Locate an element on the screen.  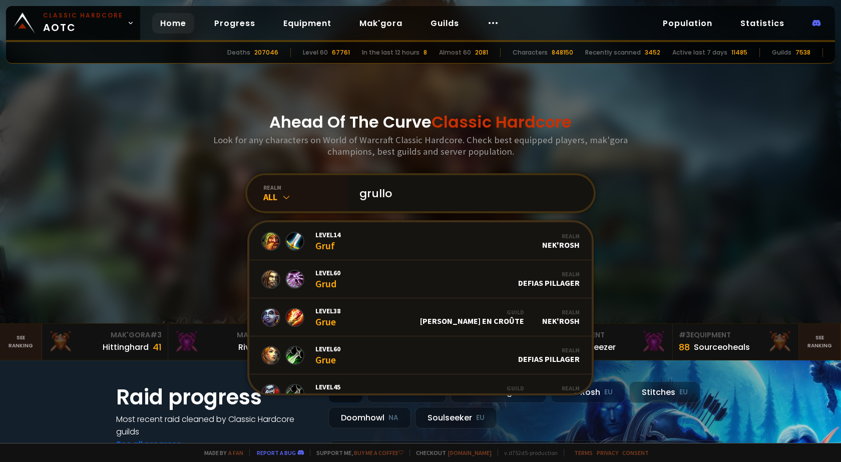
small: NA is located at coordinates (394, 418).